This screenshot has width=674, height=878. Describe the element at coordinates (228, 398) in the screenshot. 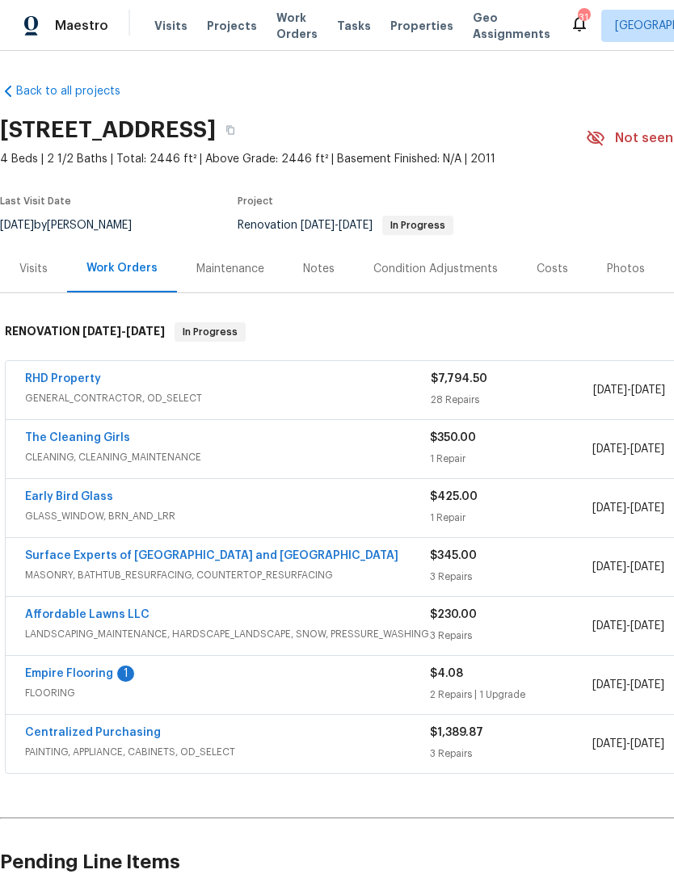

I see `span: GENERAL_CONTRACTOR, OD_SELECT` at that location.